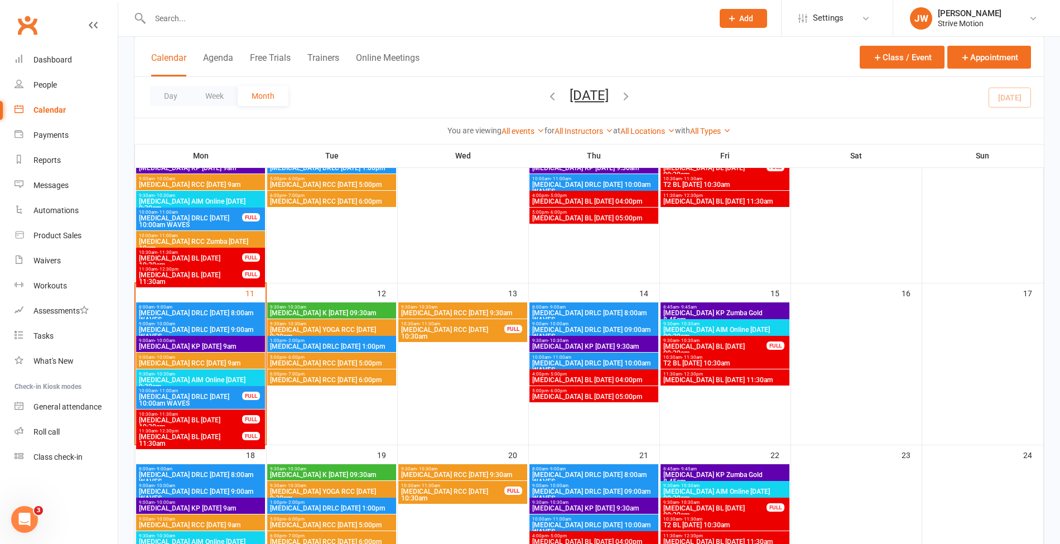 The image size is (1060, 544). Describe the element at coordinates (47, 260) in the screenshot. I see `div: Waivers` at that location.